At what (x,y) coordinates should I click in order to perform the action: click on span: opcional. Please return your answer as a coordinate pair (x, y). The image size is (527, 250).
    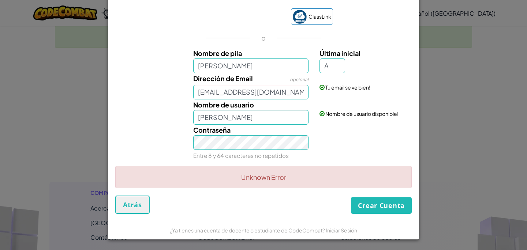
    Looking at the image, I should click on (299, 79).